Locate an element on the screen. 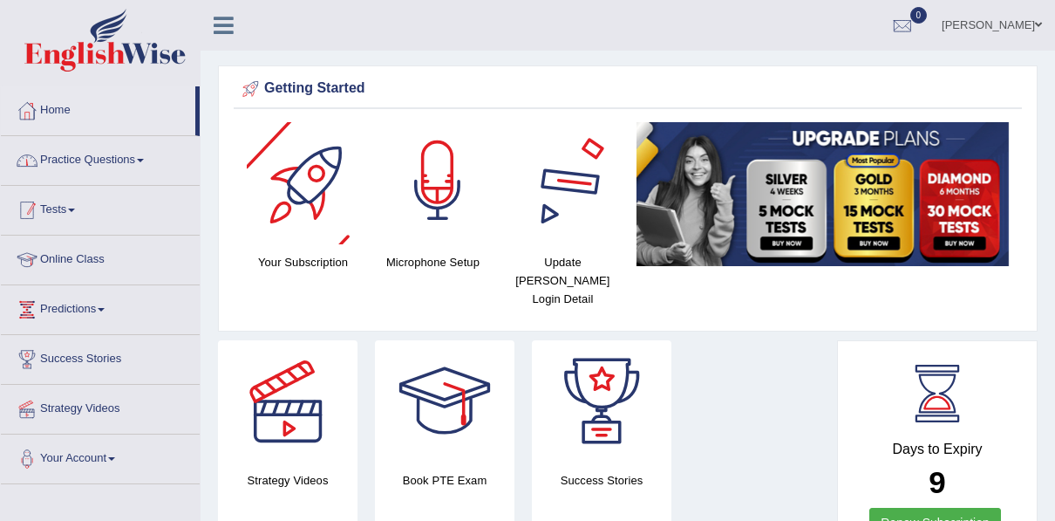  a: Your Account is located at coordinates (100, 456).